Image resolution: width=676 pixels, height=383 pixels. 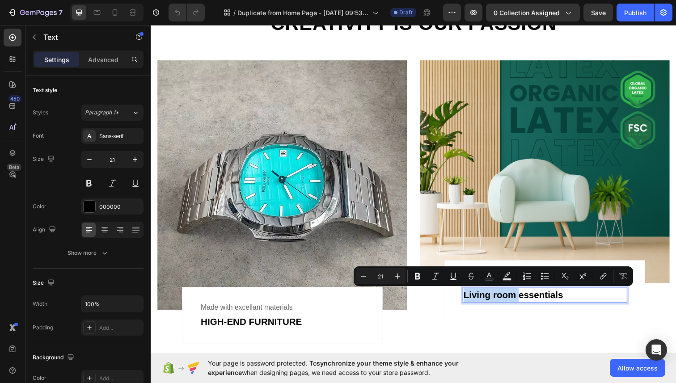 What do you see at coordinates (40, 304) in the screenshot?
I see `div: Width` at bounding box center [40, 304].